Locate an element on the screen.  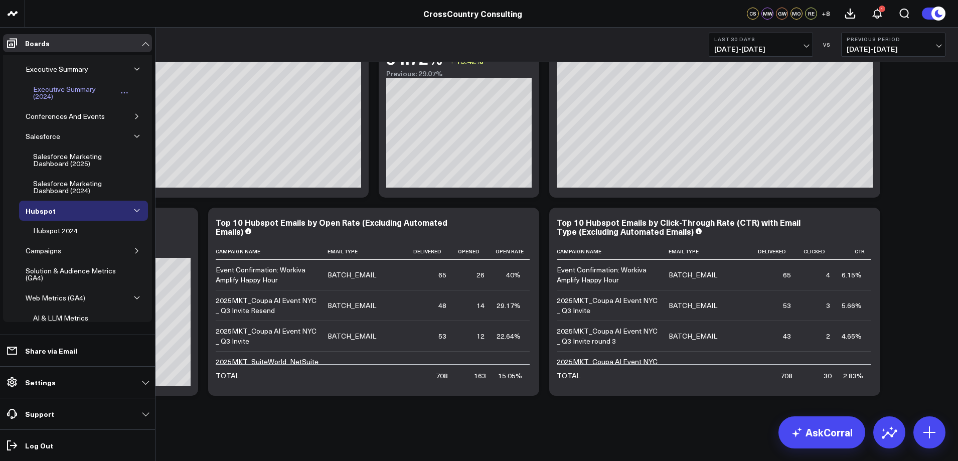
div: Previous: 29.07% is located at coordinates (459, 74).